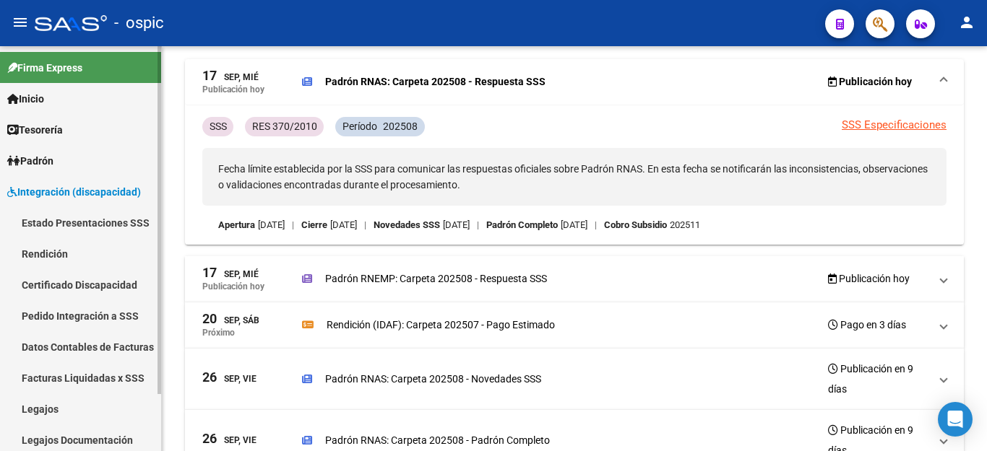 This screenshot has width=987, height=451. Describe the element at coordinates (894, 125) in the screenshot. I see `a: SSS Especificaciones` at that location.